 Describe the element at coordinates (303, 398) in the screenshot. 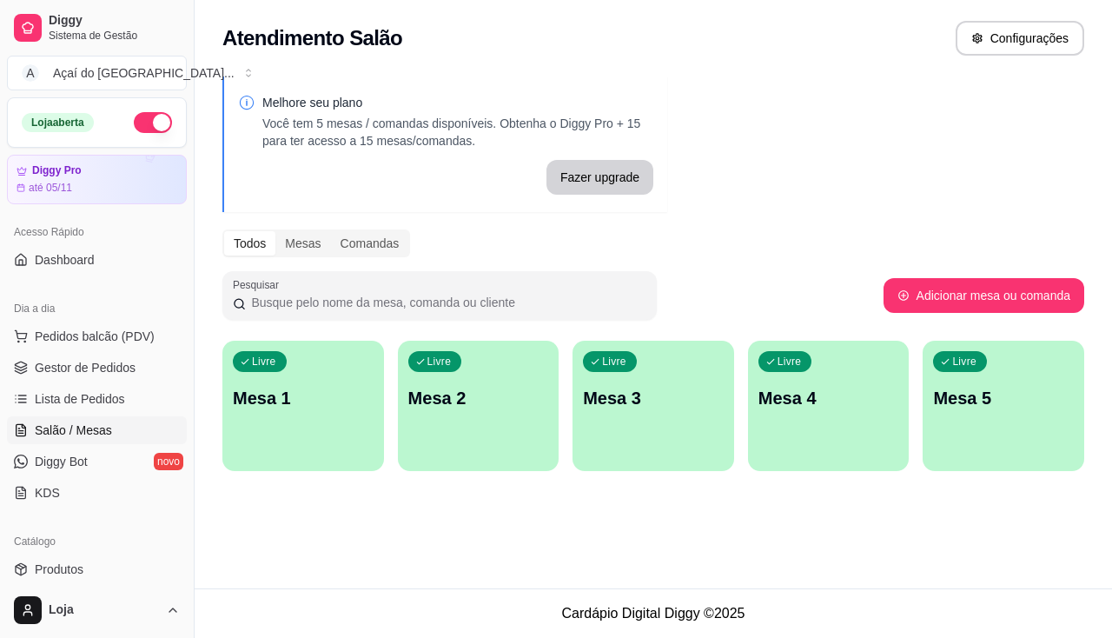

I see `p: Mesa 1` at that location.